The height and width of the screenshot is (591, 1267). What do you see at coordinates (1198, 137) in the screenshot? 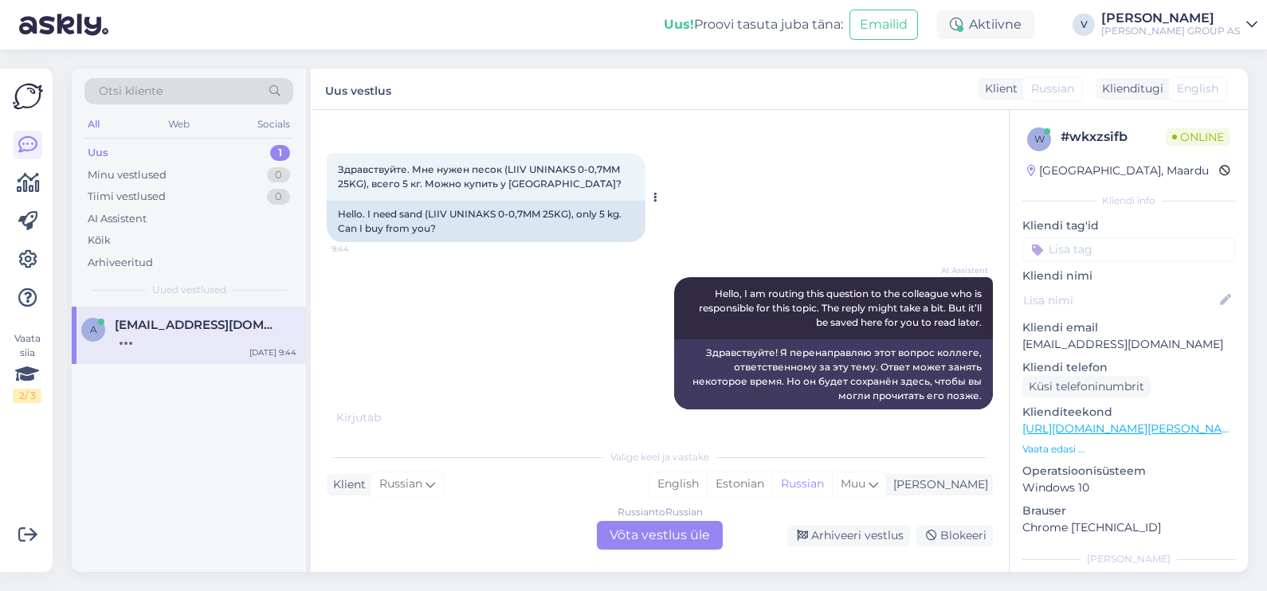
I see `span: Online` at bounding box center [1198, 137].